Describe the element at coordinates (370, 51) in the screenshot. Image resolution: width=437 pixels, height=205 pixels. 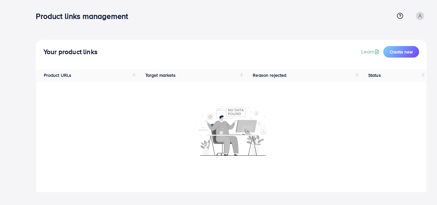
I see `a: Learn` at that location.